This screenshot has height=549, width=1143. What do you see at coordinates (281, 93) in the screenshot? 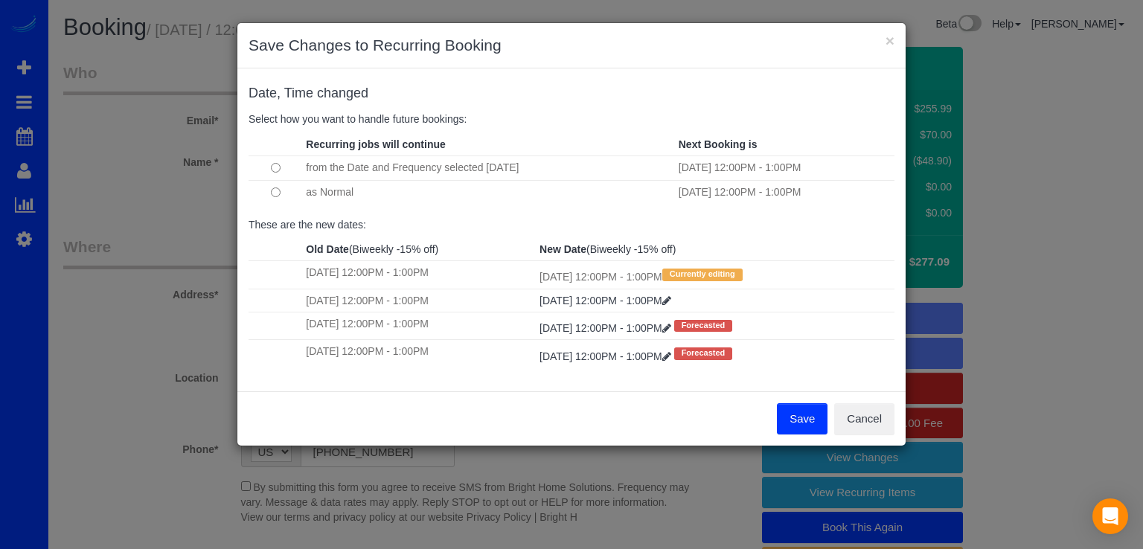
I see `span: Date, Time` at bounding box center [281, 93].